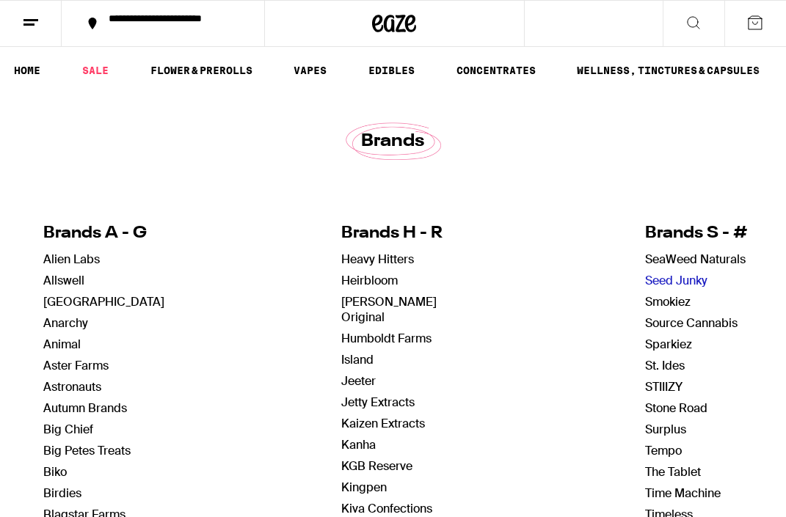  I want to click on a: Sparkiez, so click(669, 344).